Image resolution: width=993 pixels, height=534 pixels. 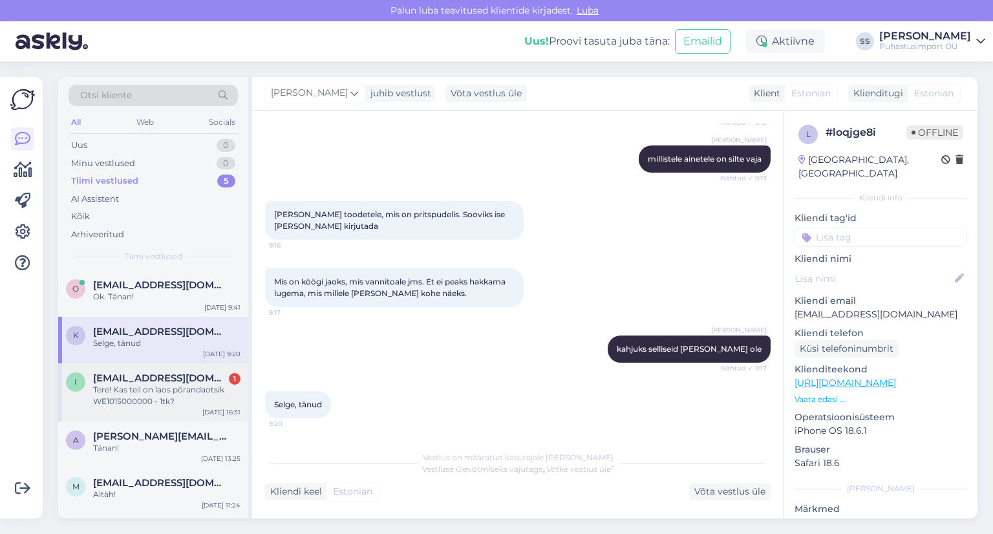 What do you see at coordinates (293, 312) in the screenshot?
I see `span: 9:17` at bounding box center [293, 312].